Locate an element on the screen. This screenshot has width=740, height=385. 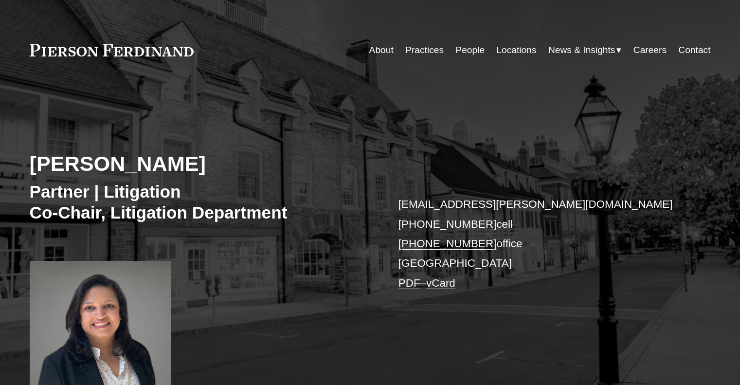
a: About is located at coordinates (381, 50).